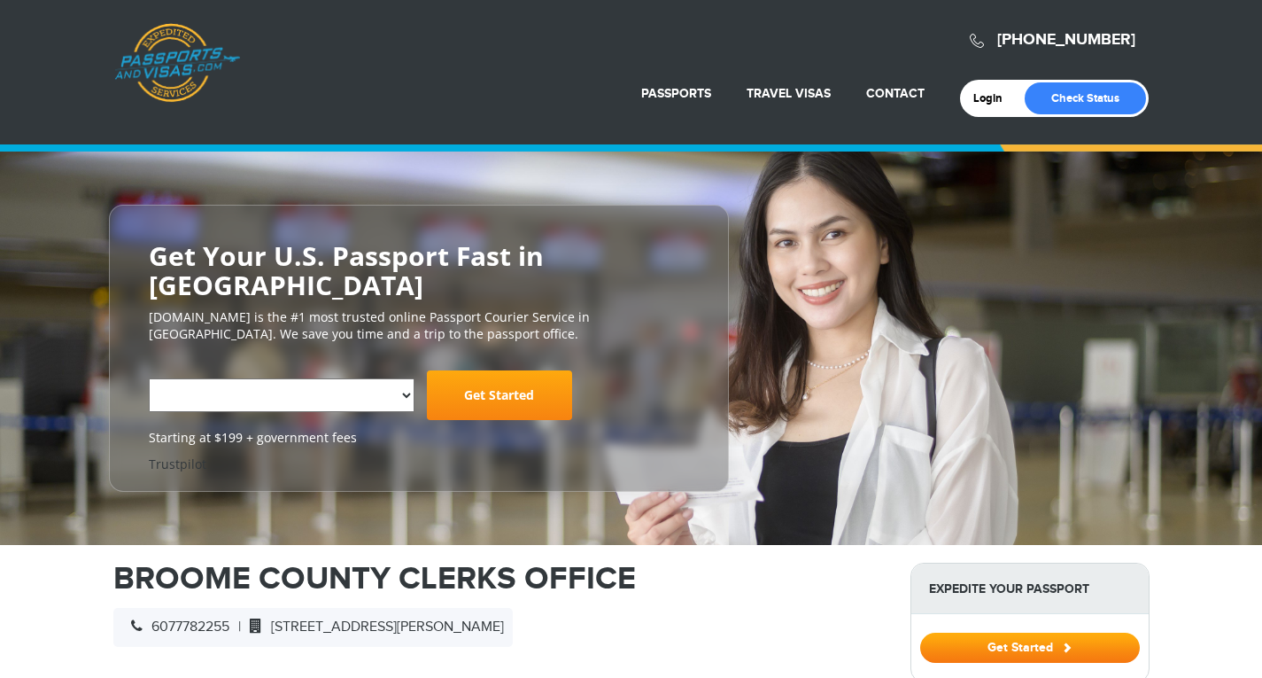  I want to click on a: Travel Visas, so click(788, 93).